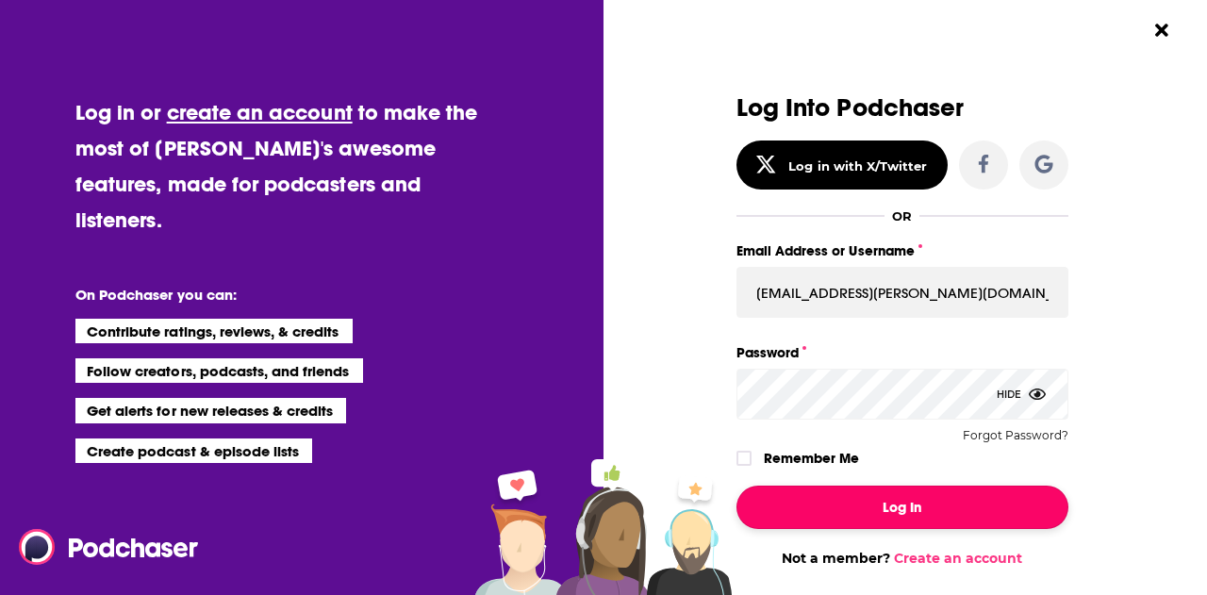 The width and height of the screenshot is (1207, 595). What do you see at coordinates (210, 410) in the screenshot?
I see `li: Get alerts for new releases & credits` at bounding box center [210, 410].